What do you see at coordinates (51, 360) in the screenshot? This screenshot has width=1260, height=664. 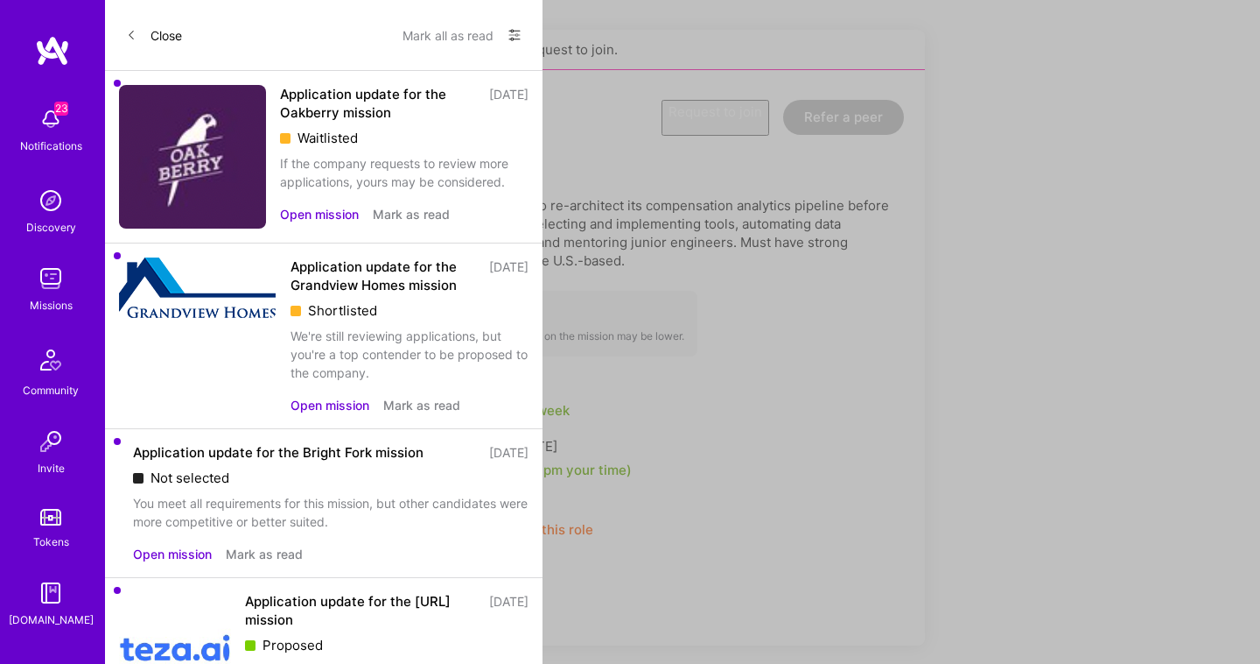 I see `img: Community` at bounding box center [51, 360].